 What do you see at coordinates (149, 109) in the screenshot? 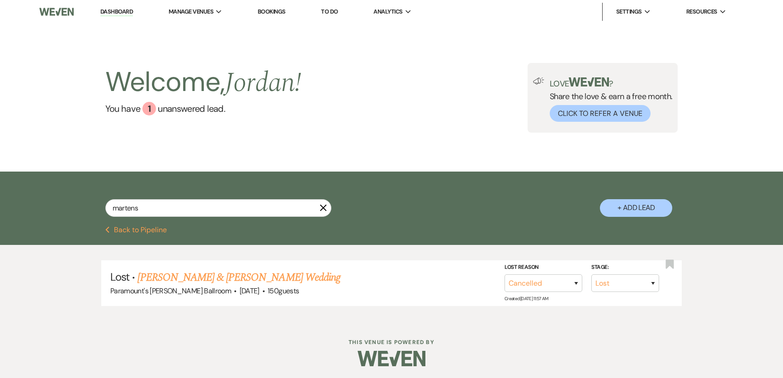
I see `div: 1` at bounding box center [149, 109].